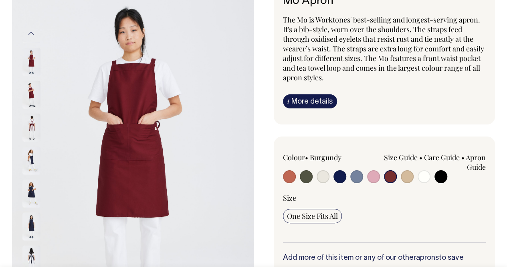 Image resolution: width=507 pixels, height=267 pixels. I want to click on h6: Add more of this item or any of our other to save, so click(385, 258).